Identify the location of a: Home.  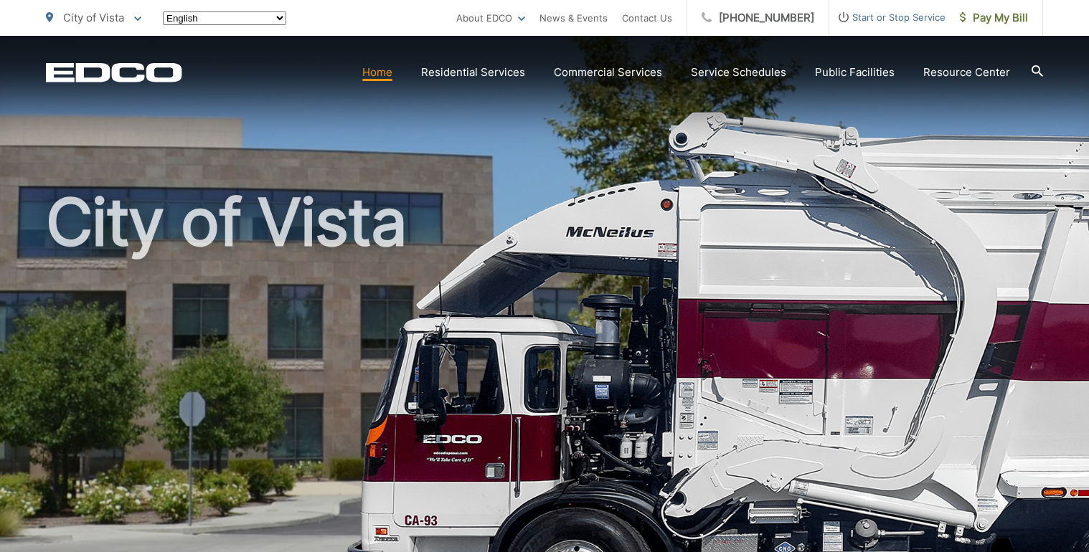
(377, 72).